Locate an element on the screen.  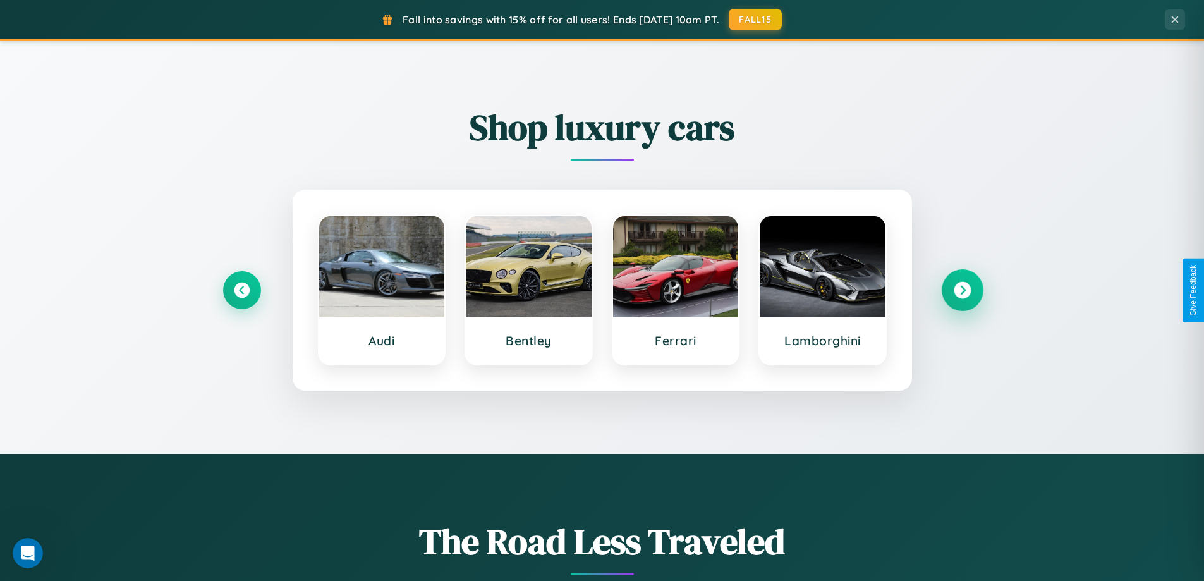
h1: The Road Less Traveled is located at coordinates (602, 541).